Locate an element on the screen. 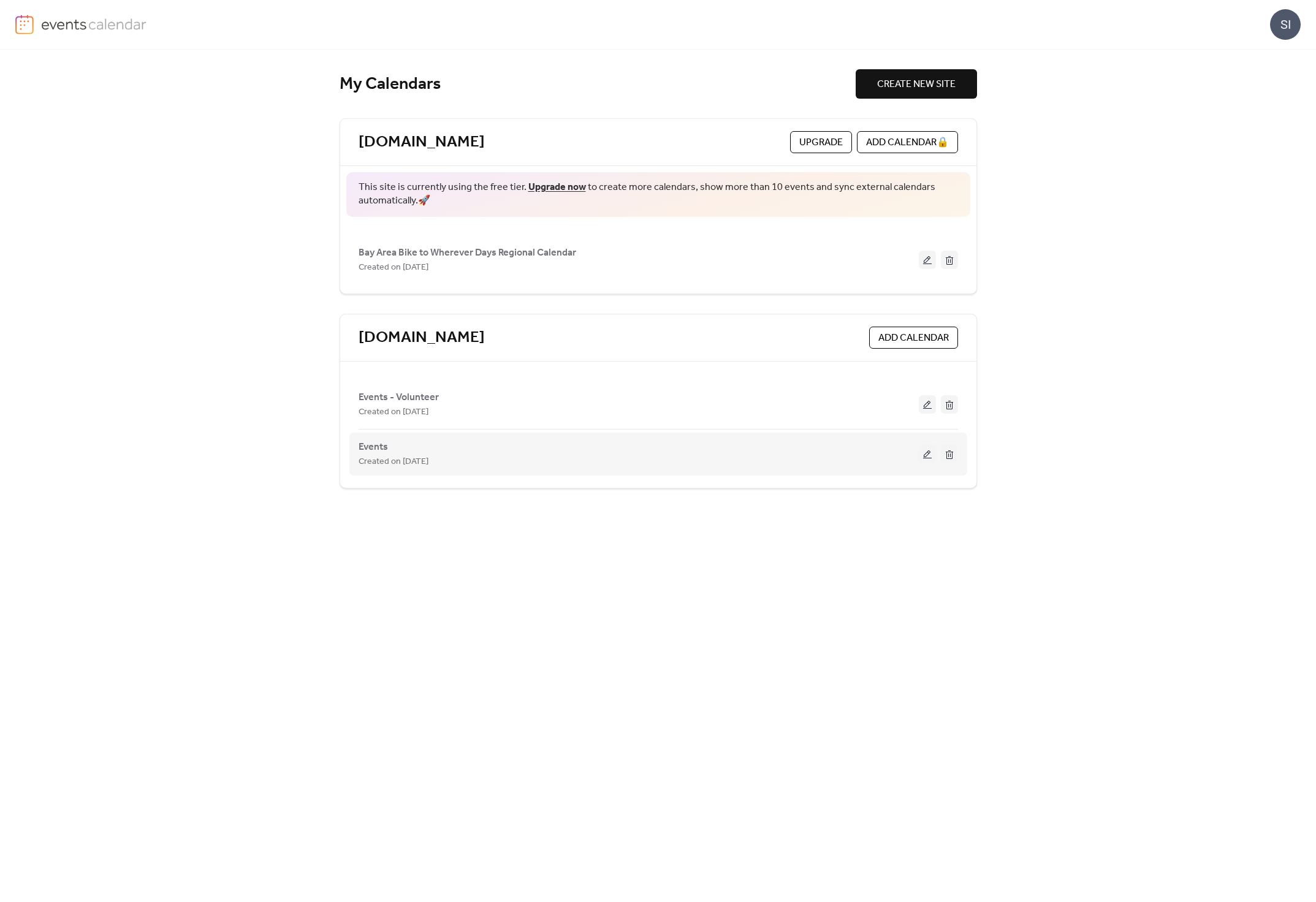  button: Upgrade is located at coordinates (821, 142).